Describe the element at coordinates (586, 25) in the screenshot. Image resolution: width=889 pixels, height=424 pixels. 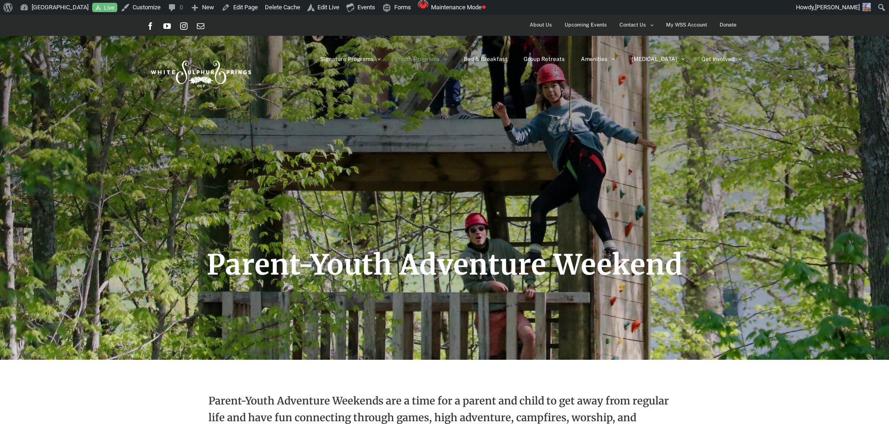
I see `span: Upcoming Events` at that location.